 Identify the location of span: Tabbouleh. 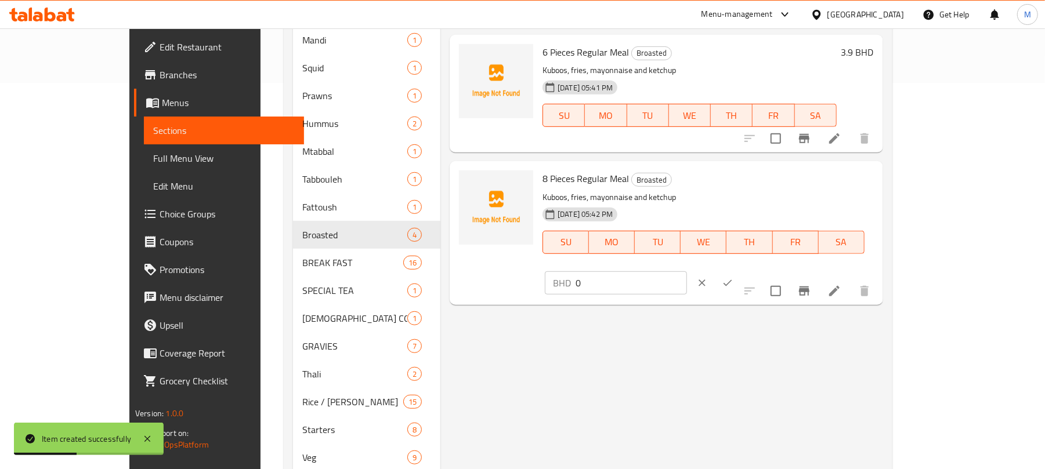
(355, 179).